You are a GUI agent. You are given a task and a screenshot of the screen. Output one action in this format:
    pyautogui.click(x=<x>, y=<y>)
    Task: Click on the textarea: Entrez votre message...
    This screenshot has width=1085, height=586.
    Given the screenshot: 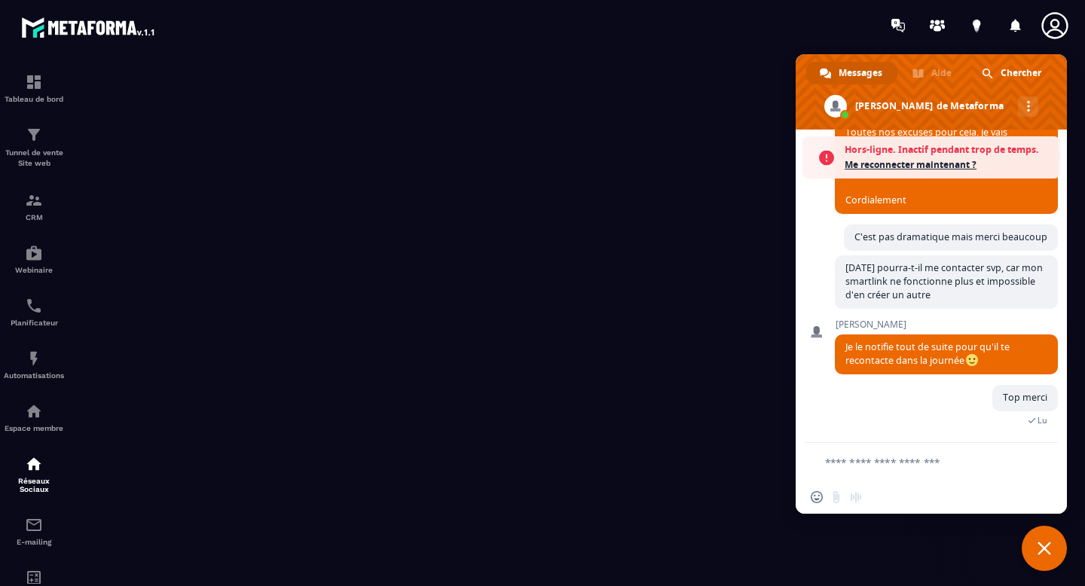 What is the action you would take?
    pyautogui.click(x=922, y=463)
    